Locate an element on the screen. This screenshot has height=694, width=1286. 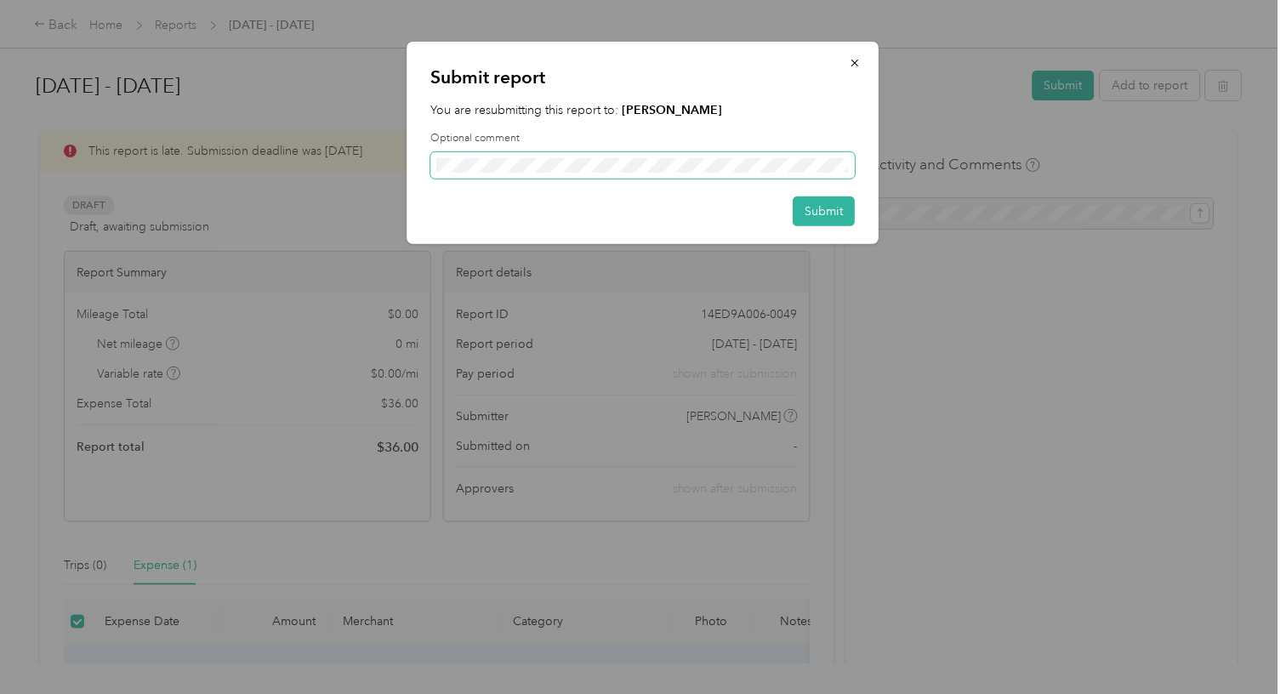
p: Submit report is located at coordinates (643, 77).